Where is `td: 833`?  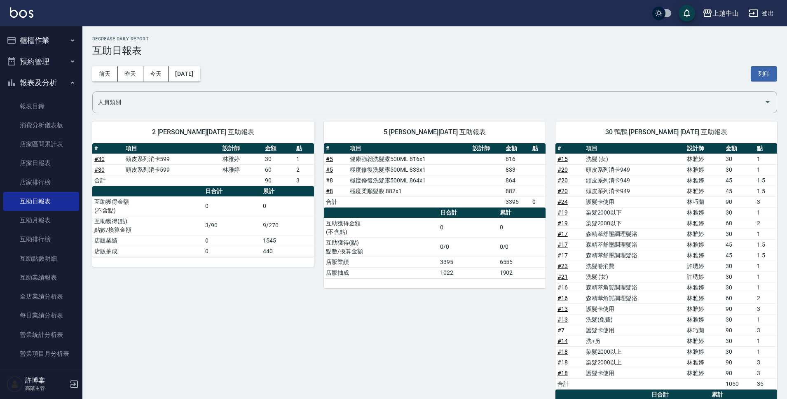
td: 833 is located at coordinates (517, 170).